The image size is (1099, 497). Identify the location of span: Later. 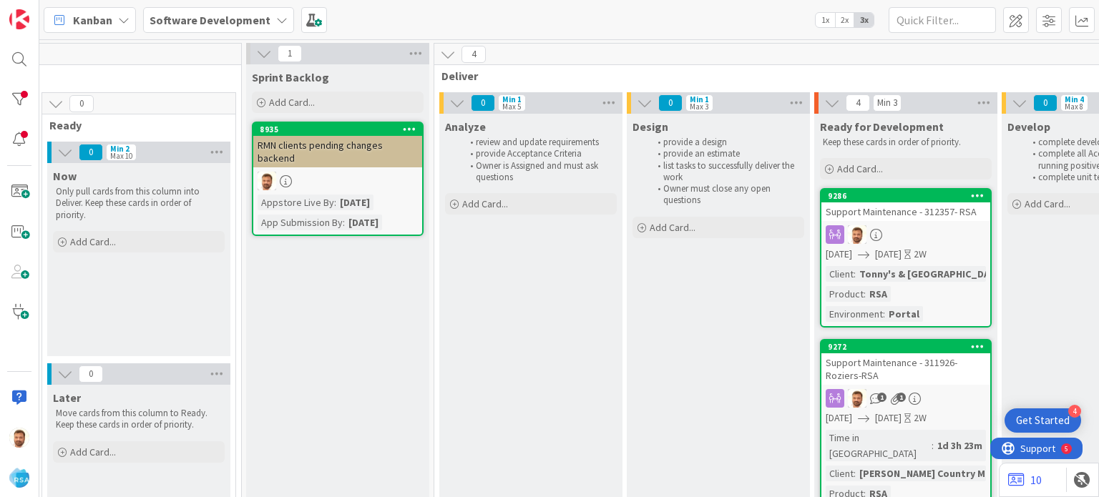
(67, 398).